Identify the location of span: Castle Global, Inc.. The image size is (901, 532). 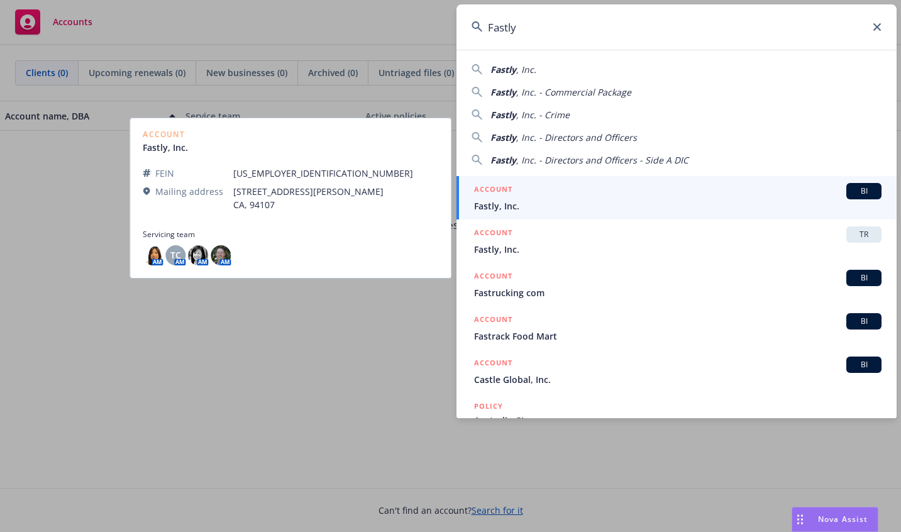
(677, 379).